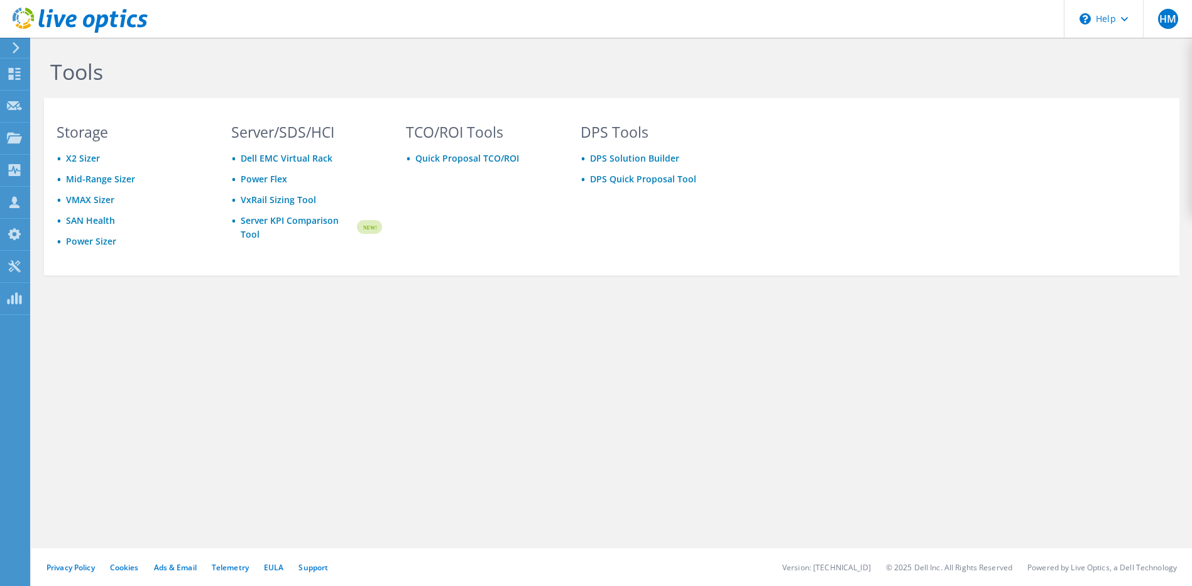  Describe the element at coordinates (368, 227) in the screenshot. I see `img: new-badge.svg` at that location.